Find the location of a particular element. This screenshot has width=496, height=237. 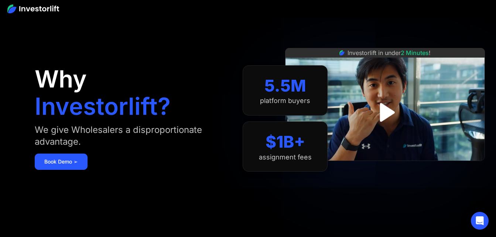

a: open lightbox is located at coordinates (385, 112).